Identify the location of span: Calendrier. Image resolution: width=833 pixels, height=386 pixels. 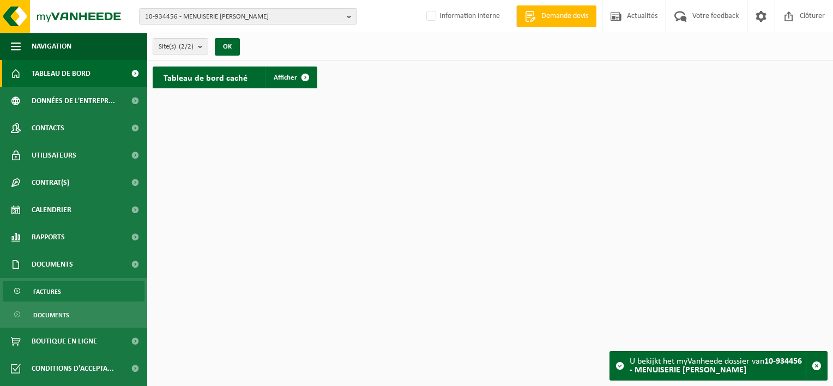
(51, 210).